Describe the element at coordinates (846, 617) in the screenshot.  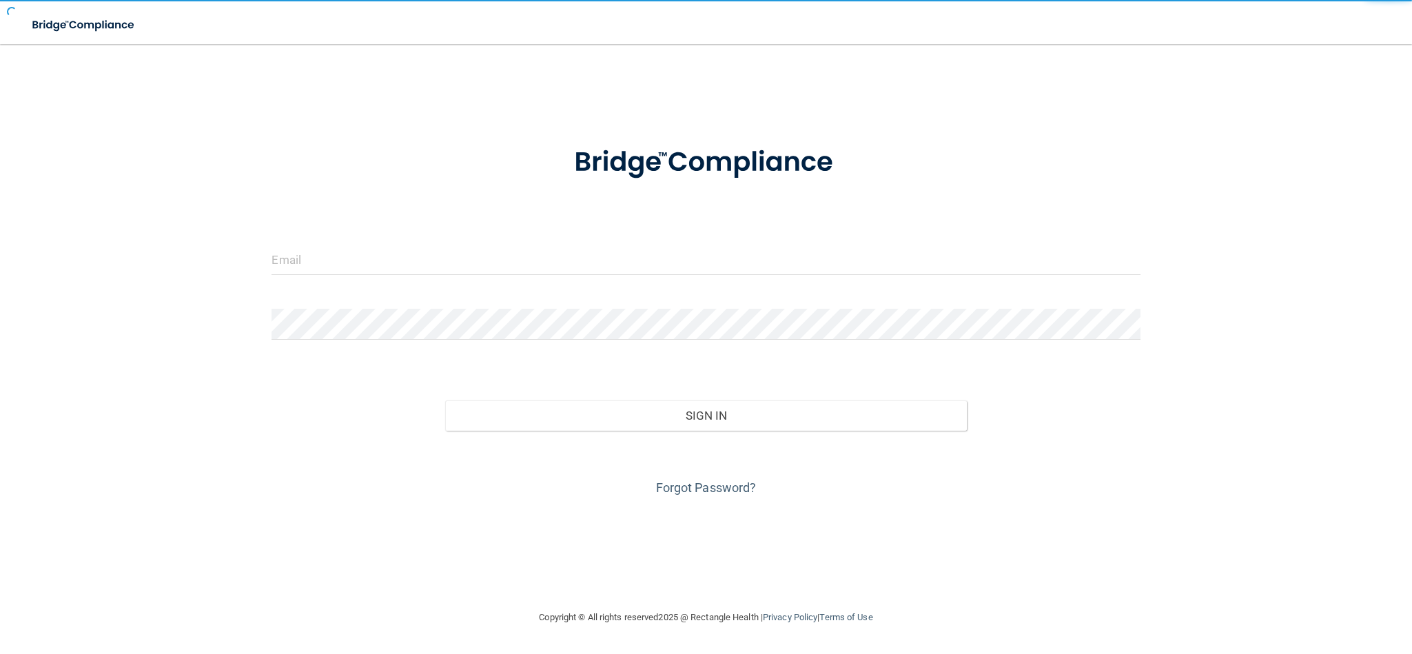
I see `a: Terms of Use` at that location.